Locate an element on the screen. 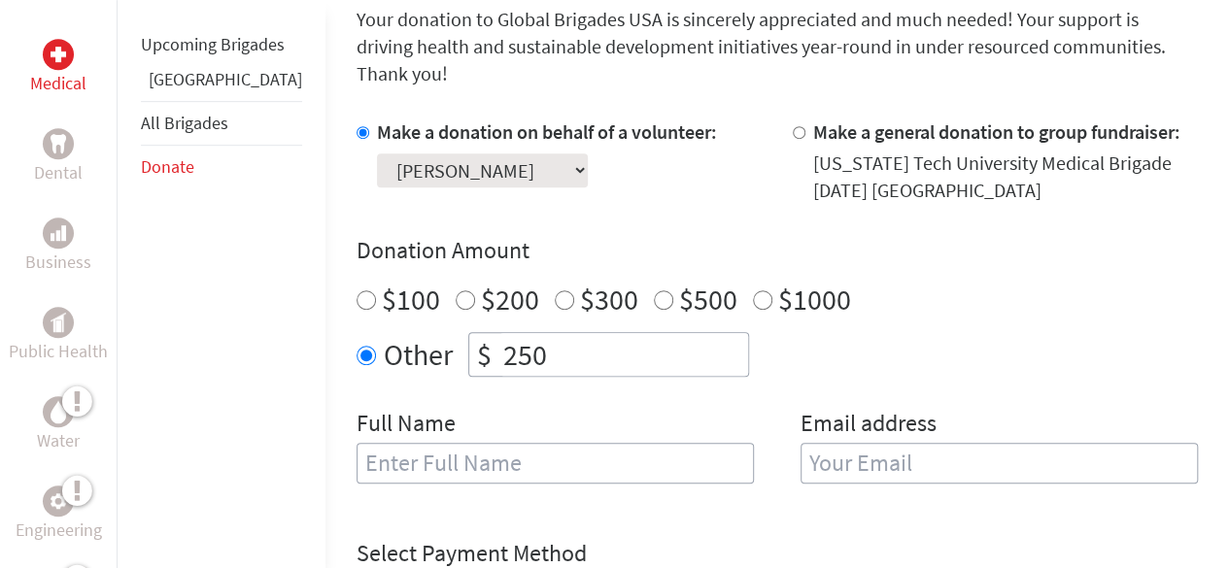 The height and width of the screenshot is (568, 1229). a: WaterWater is located at coordinates (58, 426).